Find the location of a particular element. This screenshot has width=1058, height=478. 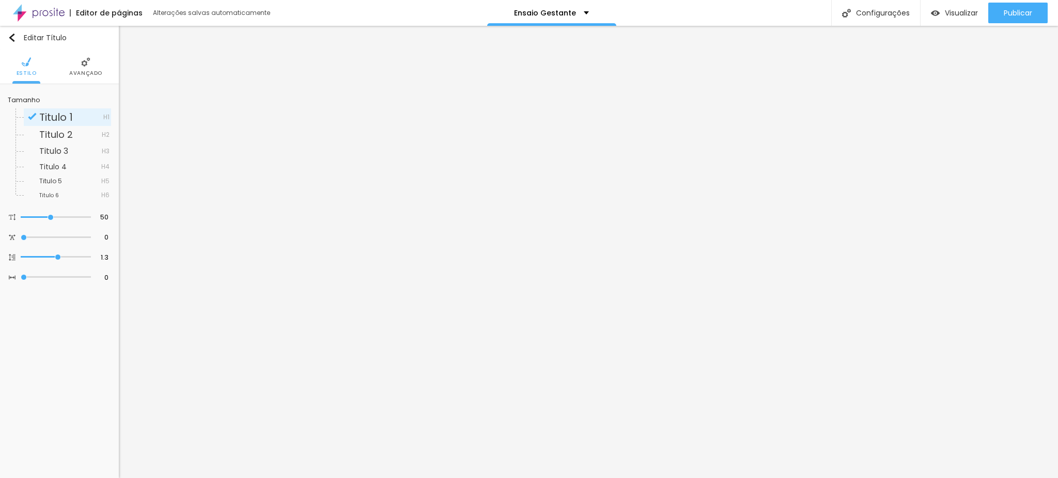

span: Titulo 6 is located at coordinates (49, 195).